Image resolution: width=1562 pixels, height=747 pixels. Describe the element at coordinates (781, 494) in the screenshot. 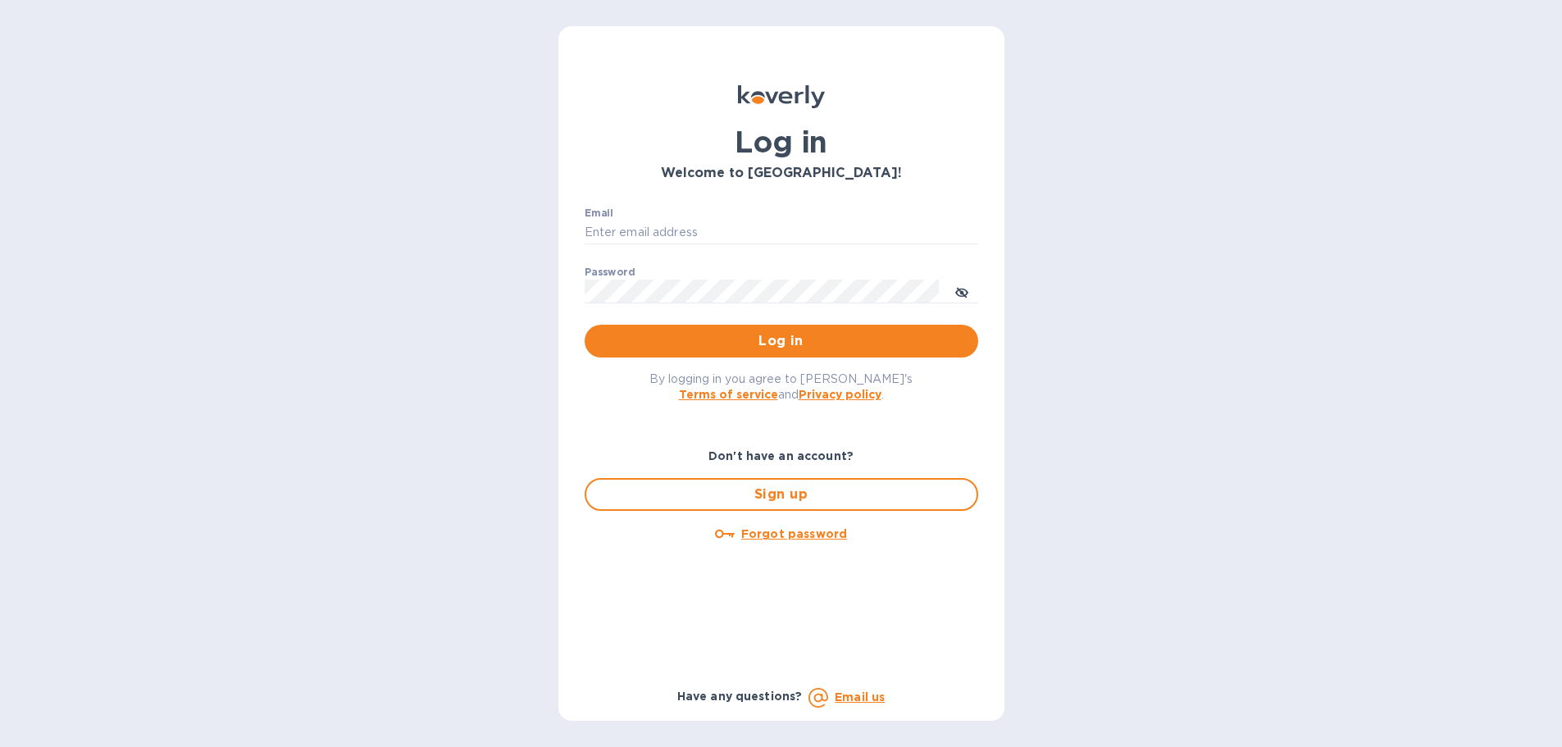

I see `span: Sign up` at that location.